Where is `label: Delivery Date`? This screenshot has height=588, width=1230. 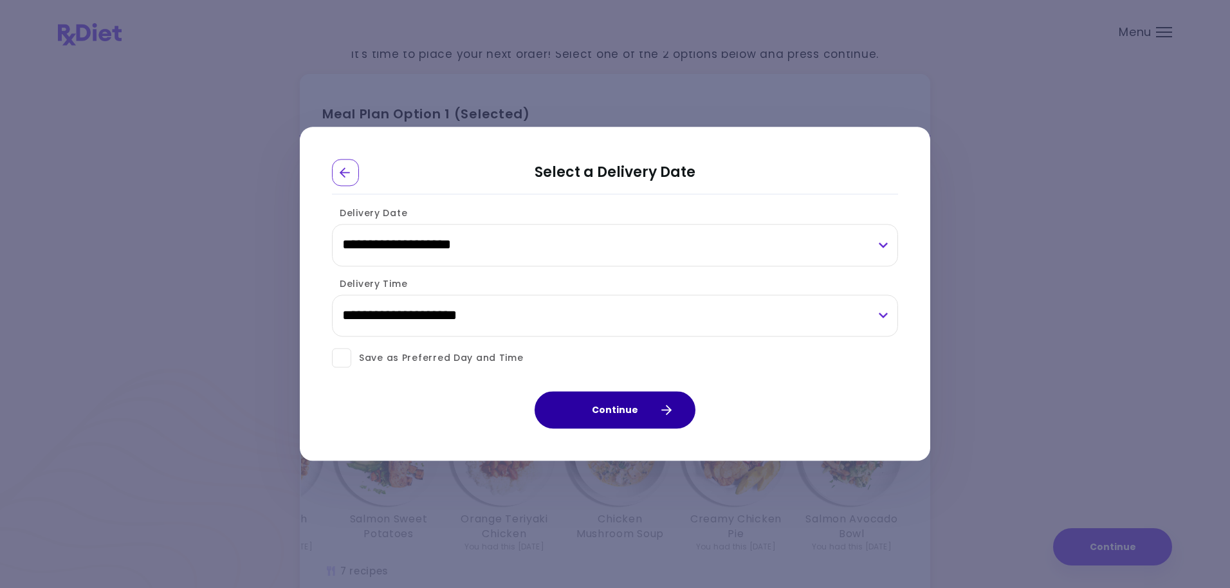
label: Delivery Date is located at coordinates (369, 213).